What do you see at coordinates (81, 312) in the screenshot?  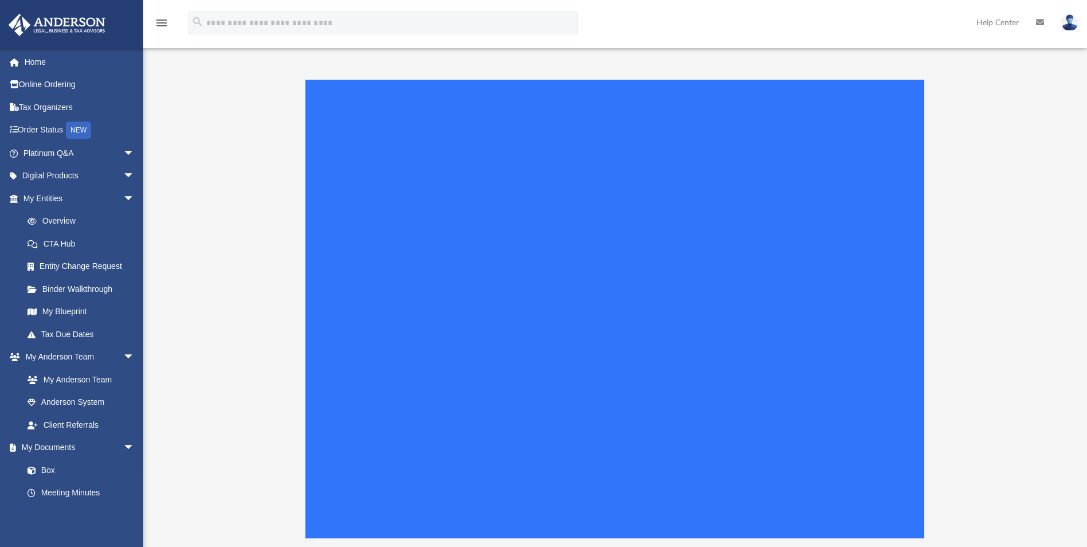 I see `a: My Blueprint` at bounding box center [81, 312].